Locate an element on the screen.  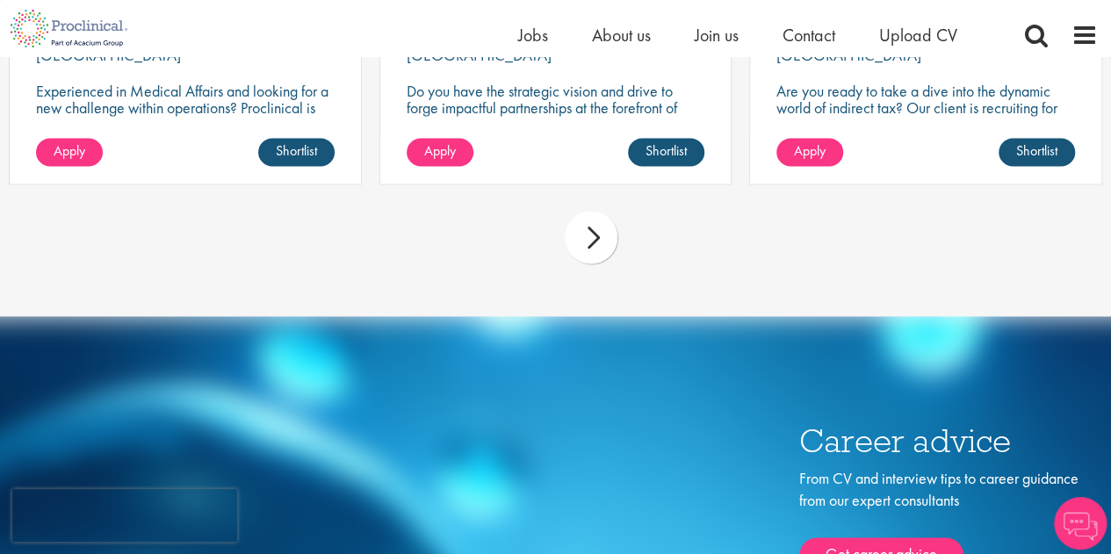
p: Do you have the strategic vision and drive to forge impactful partnerships at the forefront of ph... is located at coordinates (556, 124).